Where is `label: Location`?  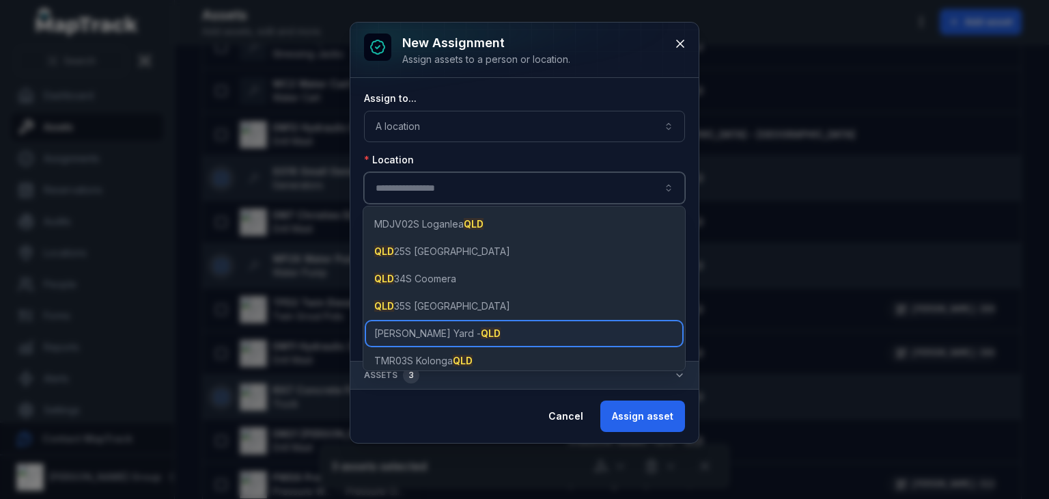
label: Location is located at coordinates (389, 160).